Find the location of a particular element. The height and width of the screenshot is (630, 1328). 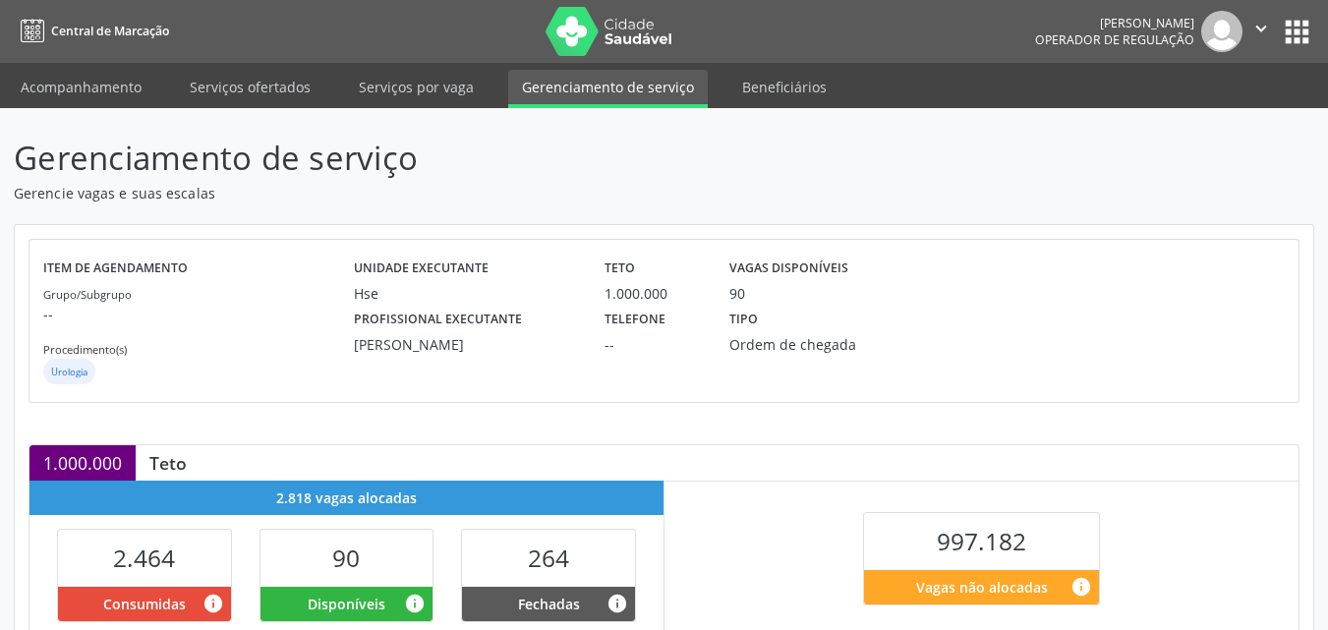

p: Gerenciamento de serviço is located at coordinates (469, 158).